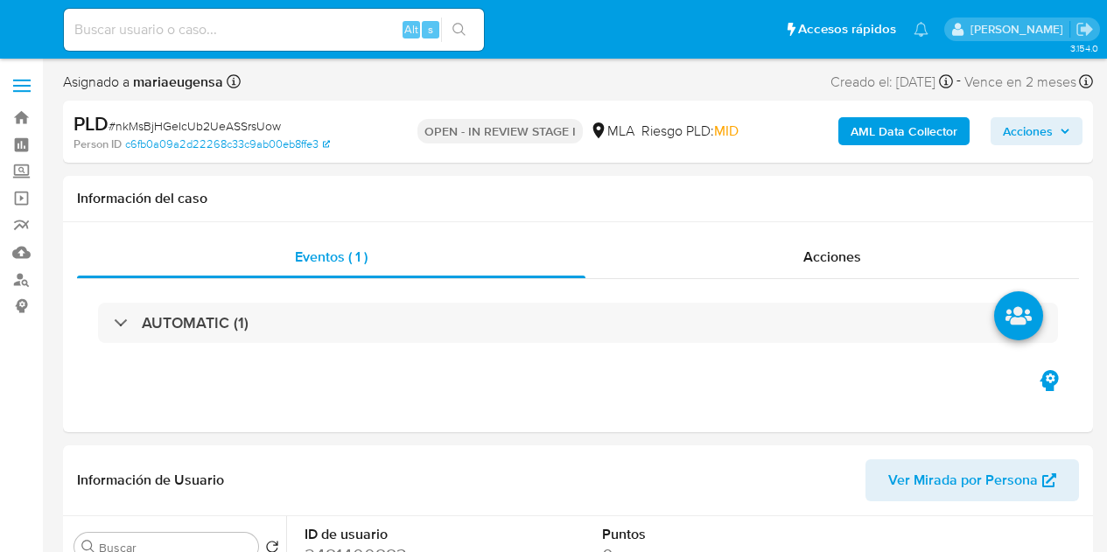 The image size is (1107, 552). Describe the element at coordinates (228, 144) in the screenshot. I see `a: c6fb0a09a2d22268c33c9ab00eb8ffe3` at that location.